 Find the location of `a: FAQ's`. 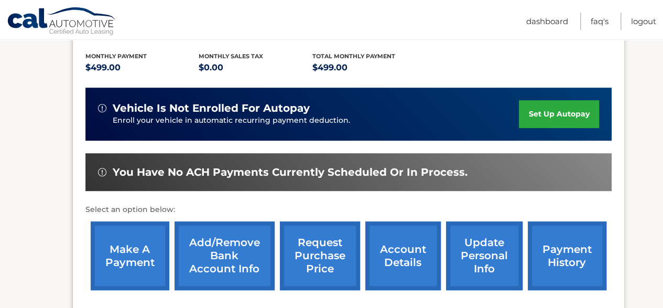

a: FAQ's is located at coordinates (599, 21).